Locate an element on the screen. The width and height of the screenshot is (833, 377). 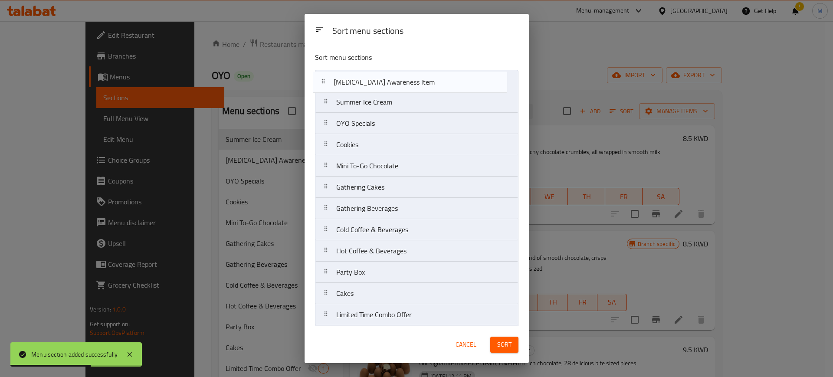
button: Cancel is located at coordinates (466, 345).